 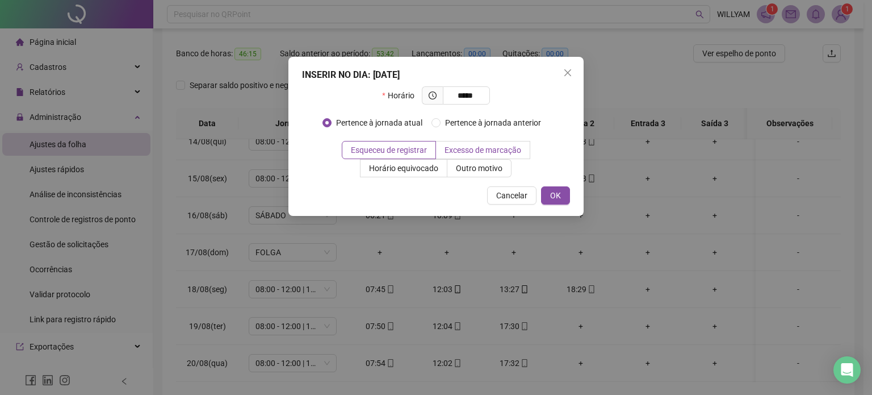 What do you see at coordinates (847, 370) in the screenshot?
I see `div: Open Intercom Messenger` at bounding box center [847, 370].